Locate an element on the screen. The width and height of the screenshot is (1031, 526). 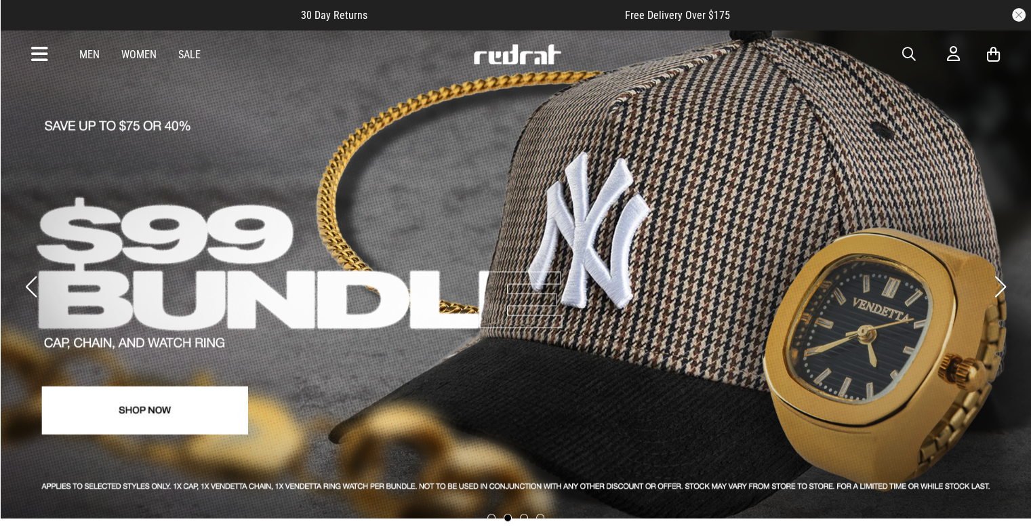
button: Previous slide is located at coordinates (30, 287).